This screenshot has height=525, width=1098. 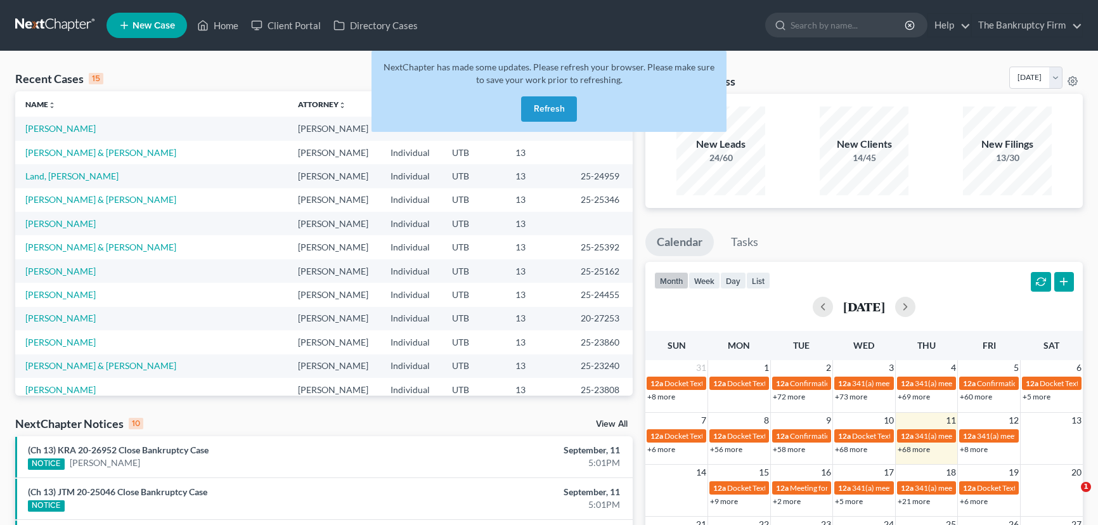 I want to click on a: Directory Cases, so click(x=375, y=25).